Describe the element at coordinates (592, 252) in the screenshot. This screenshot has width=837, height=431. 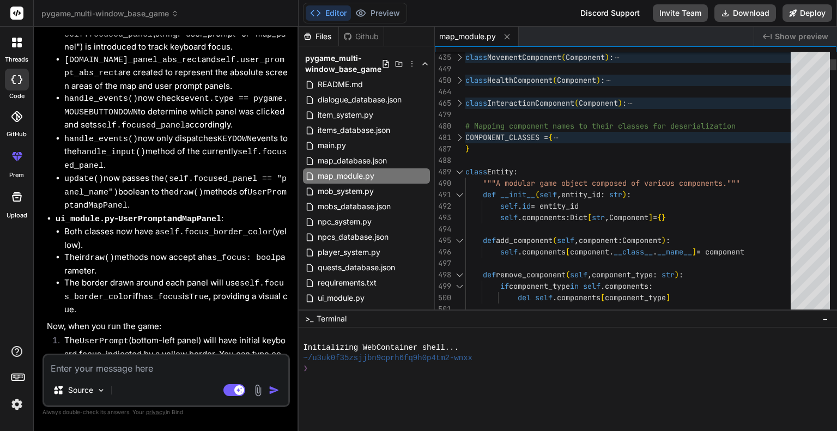
I see `span: component.` at that location.